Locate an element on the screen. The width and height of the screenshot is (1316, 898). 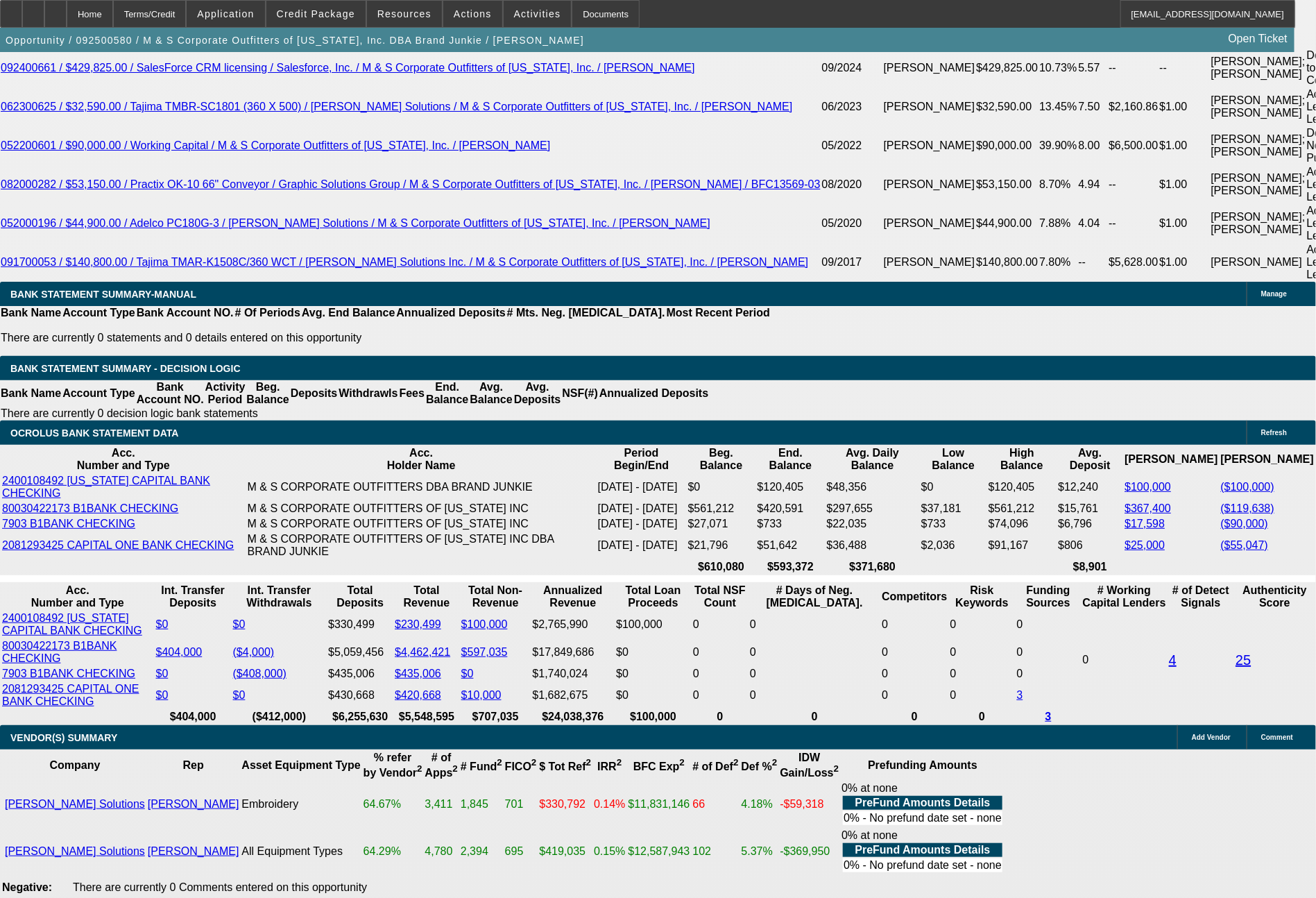
b: IRR is located at coordinates (609, 767).